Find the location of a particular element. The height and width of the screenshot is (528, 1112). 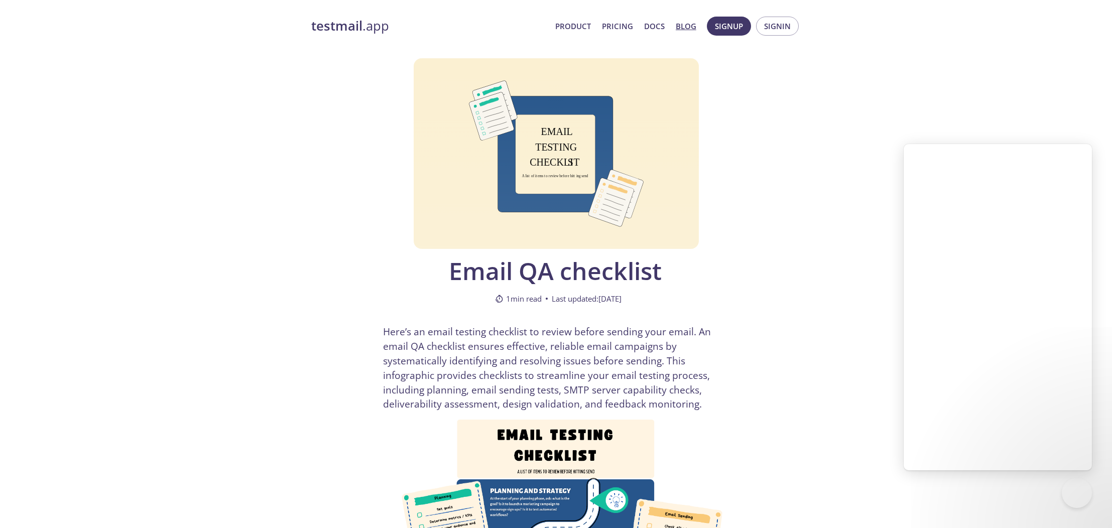

button: Signup is located at coordinates (729, 26).